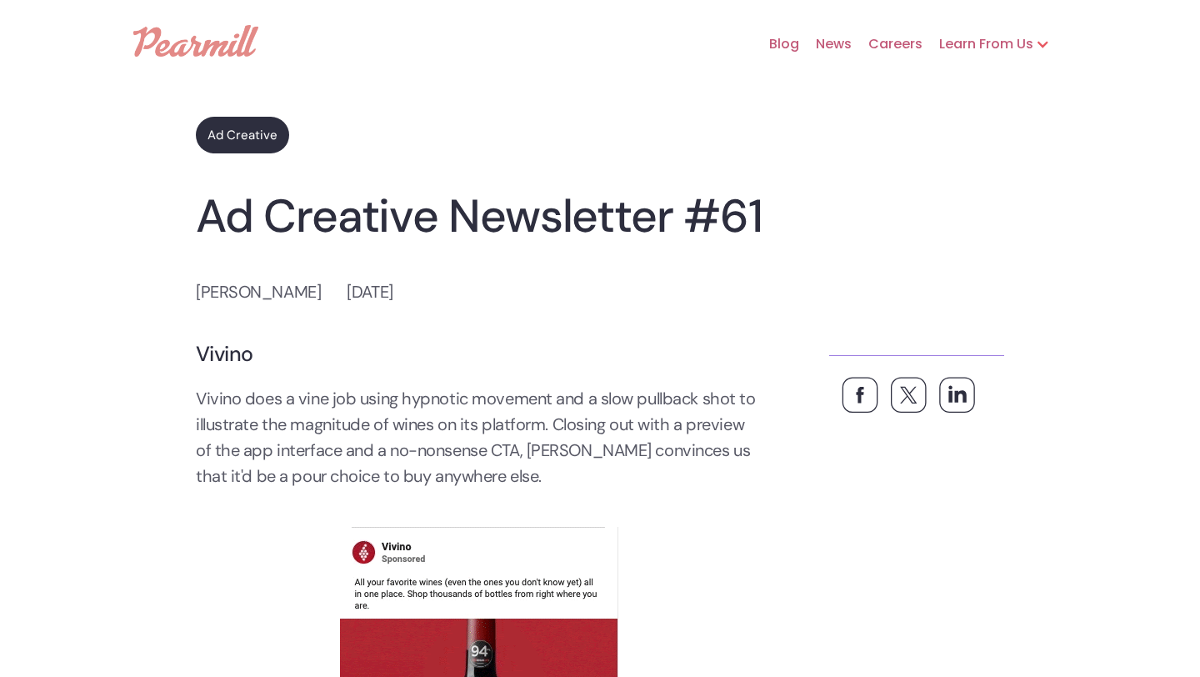  I want to click on a: Ad Creative, so click(242, 135).